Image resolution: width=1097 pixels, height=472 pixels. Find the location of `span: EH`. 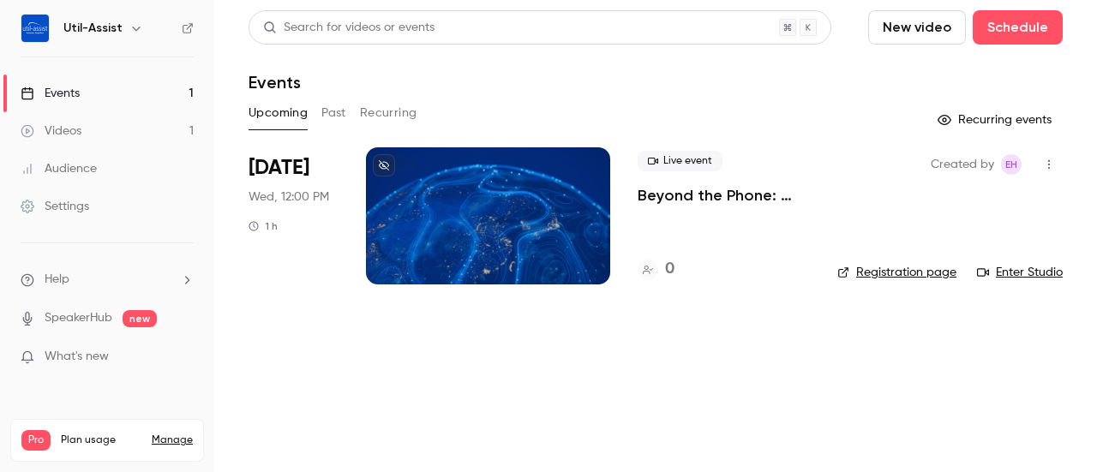

span: EH is located at coordinates (1011, 165).